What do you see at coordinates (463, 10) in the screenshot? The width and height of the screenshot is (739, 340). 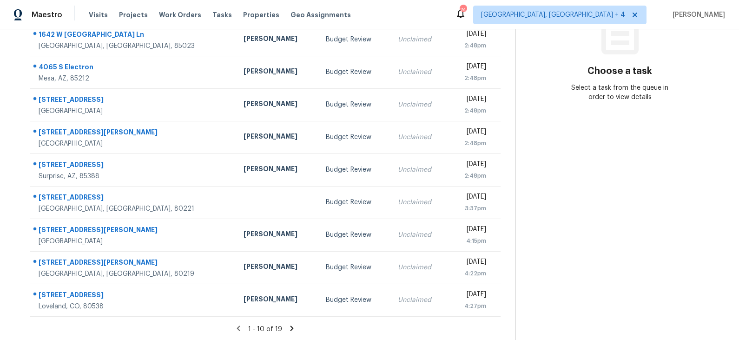 I see `div: 74` at bounding box center [463, 10].